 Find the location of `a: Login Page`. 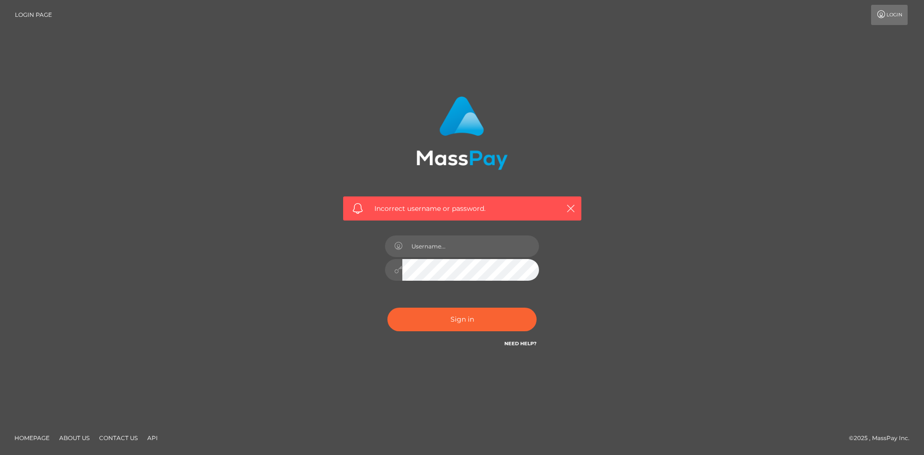

a: Login Page is located at coordinates (33, 15).